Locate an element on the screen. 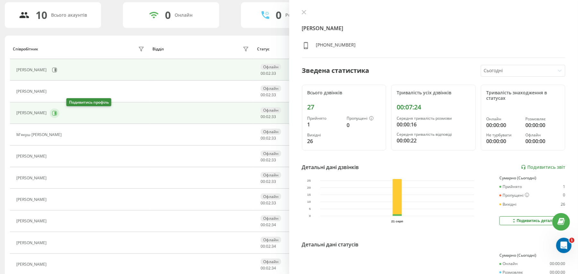 The image size is (578, 274). text: 10 is located at coordinates (309, 202).